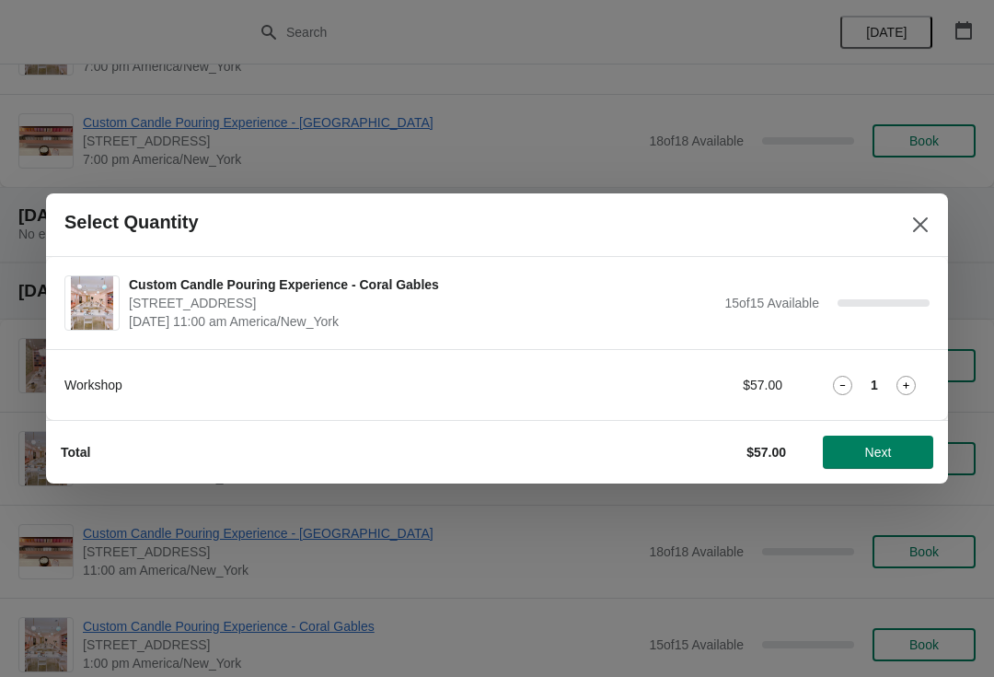 The height and width of the screenshot is (677, 994). Describe the element at coordinates (771, 303) in the screenshot. I see `span: 15 of 15 Available` at that location.